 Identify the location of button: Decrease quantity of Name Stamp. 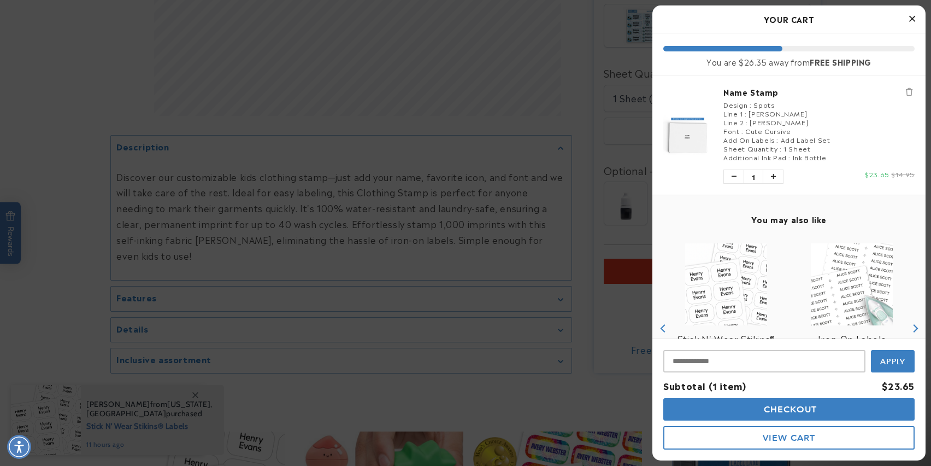
(734, 177).